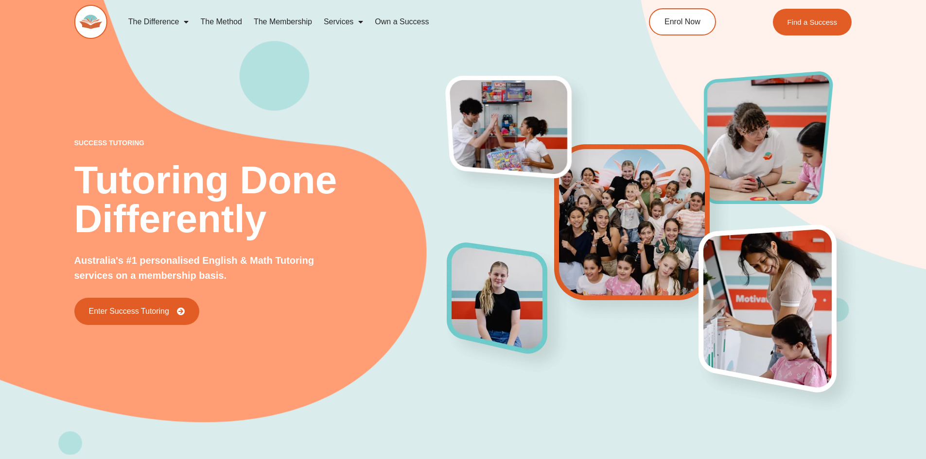  I want to click on a: Enrol Now, so click(682, 22).